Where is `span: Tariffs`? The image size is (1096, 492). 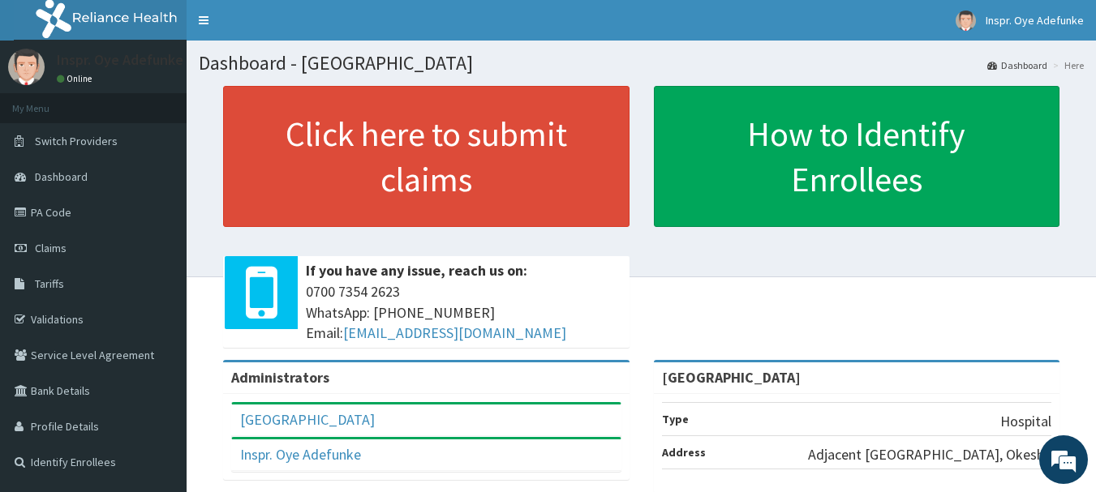 span: Tariffs is located at coordinates (49, 284).